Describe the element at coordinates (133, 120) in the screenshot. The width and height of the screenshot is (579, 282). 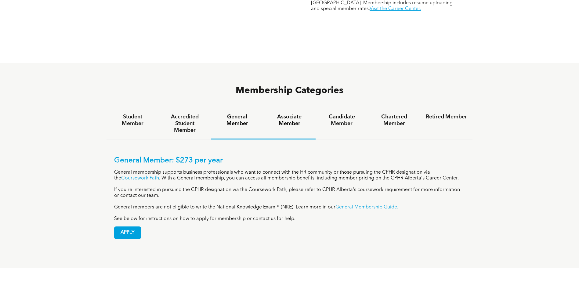
I see `h4: Student Member` at that location.